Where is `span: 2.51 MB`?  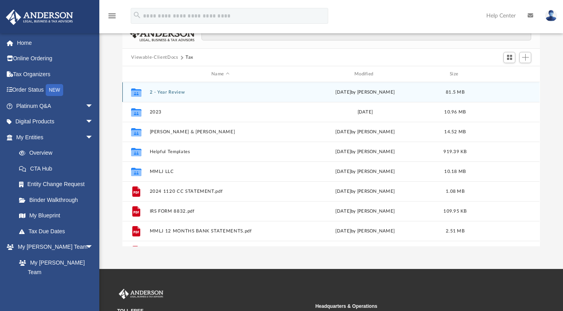
span: 2.51 MB is located at coordinates (455, 231).